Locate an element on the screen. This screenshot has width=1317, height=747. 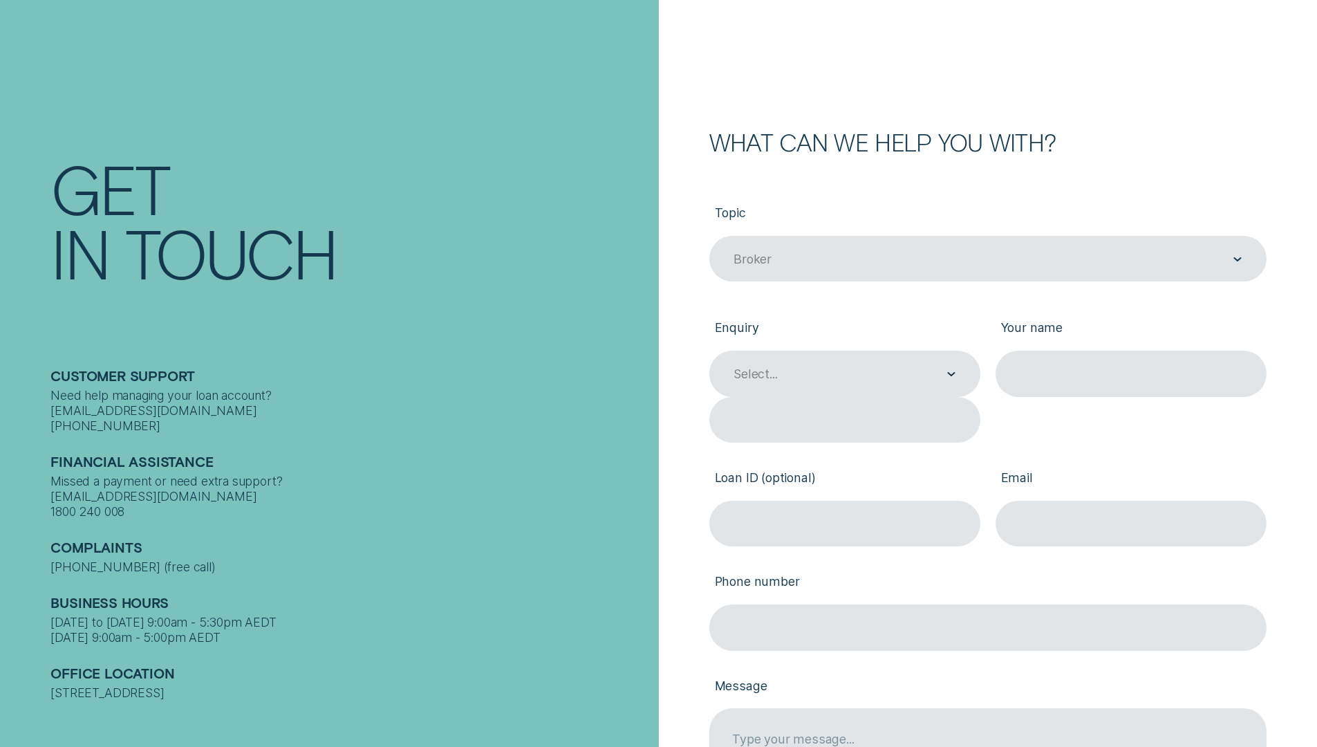
div: What can we help you with? is located at coordinates (988, 142).